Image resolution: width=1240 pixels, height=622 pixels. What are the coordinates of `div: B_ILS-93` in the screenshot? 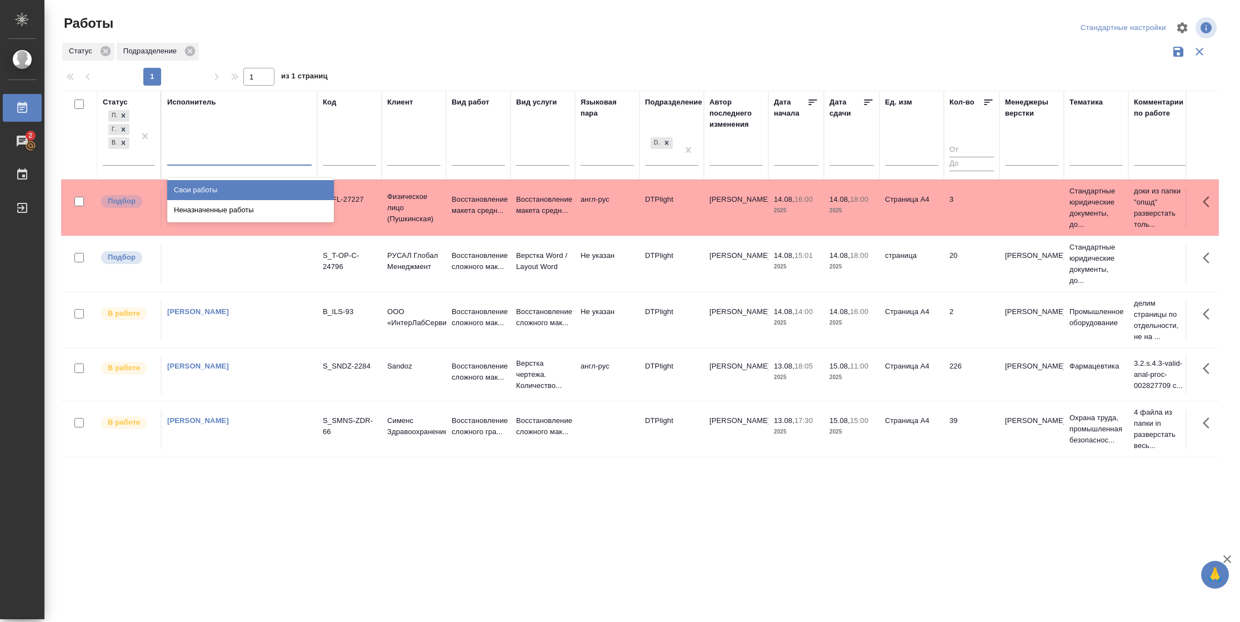 It's located at (349, 312).